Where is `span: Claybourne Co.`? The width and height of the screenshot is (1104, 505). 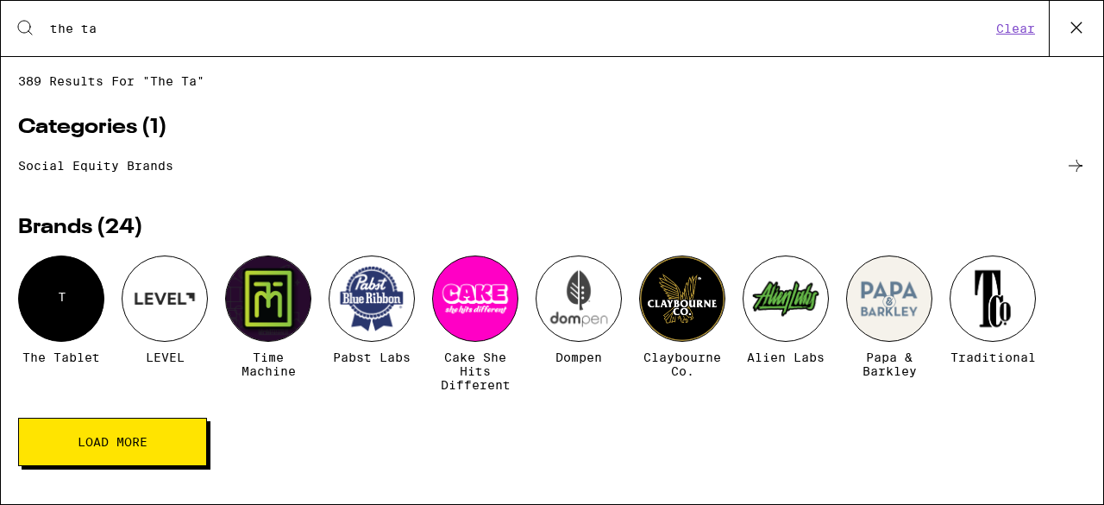 span: Claybourne Co. is located at coordinates (683, 364).